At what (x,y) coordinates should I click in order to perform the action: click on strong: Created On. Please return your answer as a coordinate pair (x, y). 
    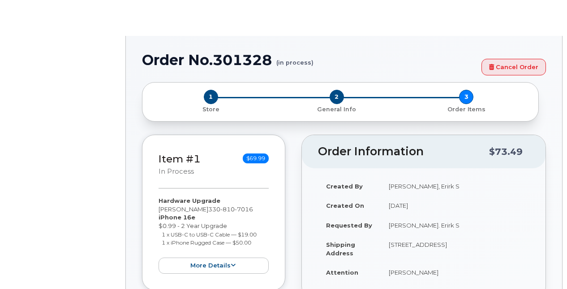
    Looking at the image, I should click on (345, 205).